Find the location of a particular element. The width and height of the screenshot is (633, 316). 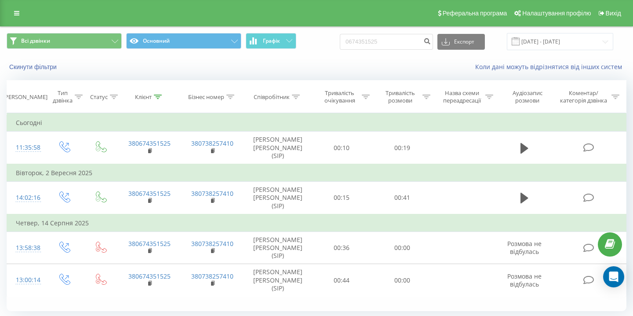

td: 00:44 is located at coordinates (342, 280).